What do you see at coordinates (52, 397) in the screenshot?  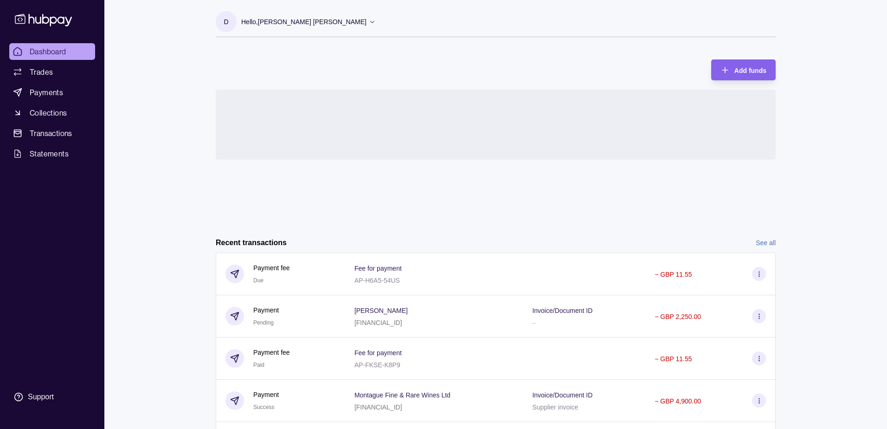 I see `a: Support` at bounding box center [52, 397].